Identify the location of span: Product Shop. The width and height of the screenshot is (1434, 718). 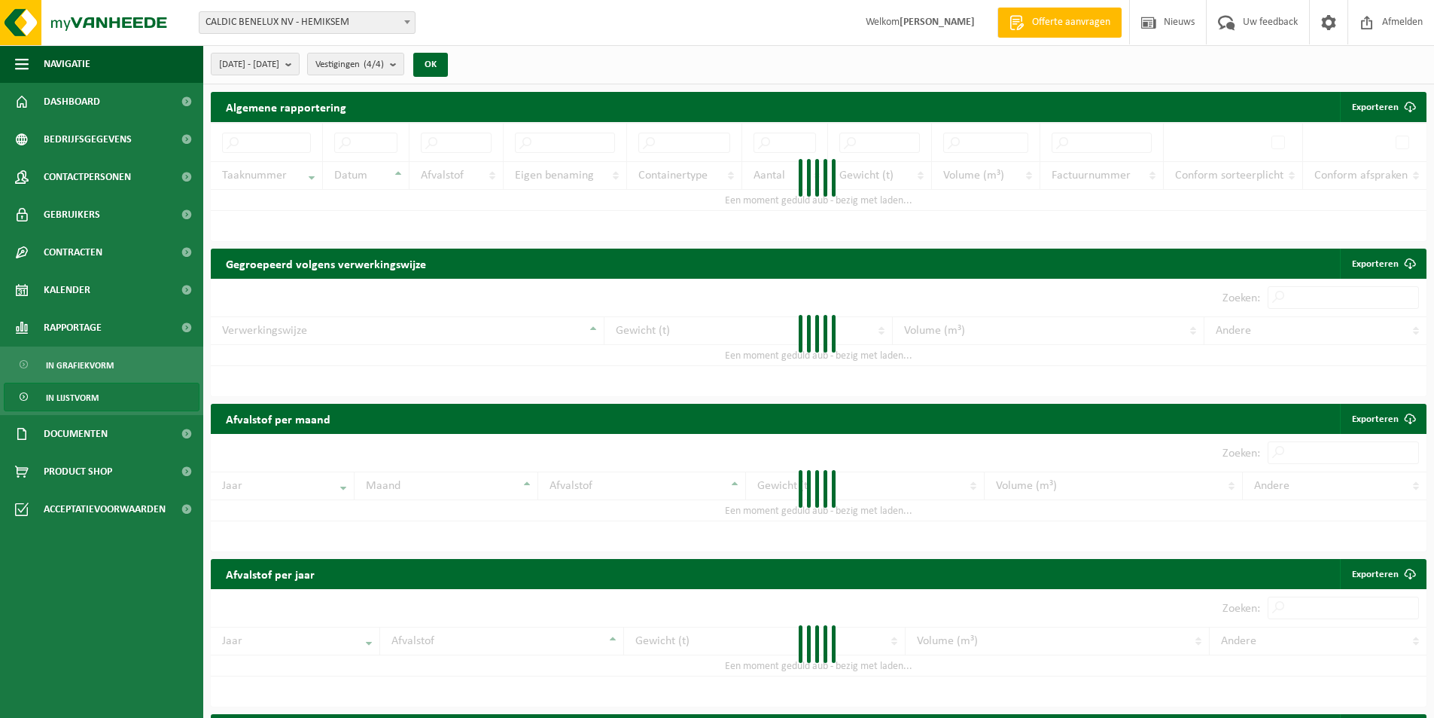
(78, 471).